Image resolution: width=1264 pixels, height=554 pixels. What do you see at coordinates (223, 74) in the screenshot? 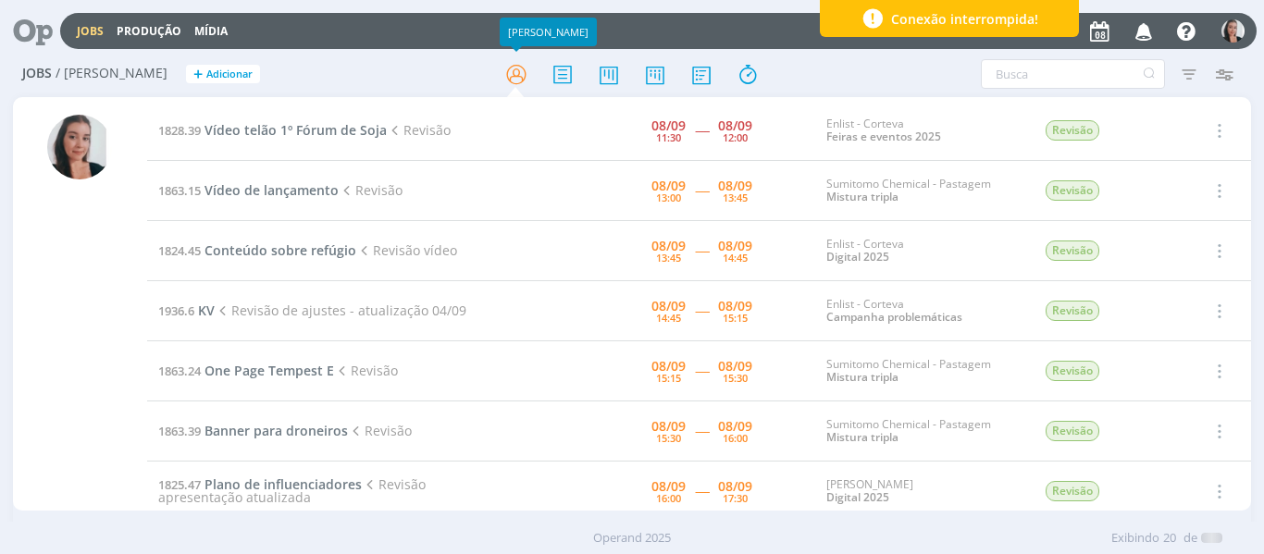
I see `button: +Adicionar` at bounding box center [223, 74].